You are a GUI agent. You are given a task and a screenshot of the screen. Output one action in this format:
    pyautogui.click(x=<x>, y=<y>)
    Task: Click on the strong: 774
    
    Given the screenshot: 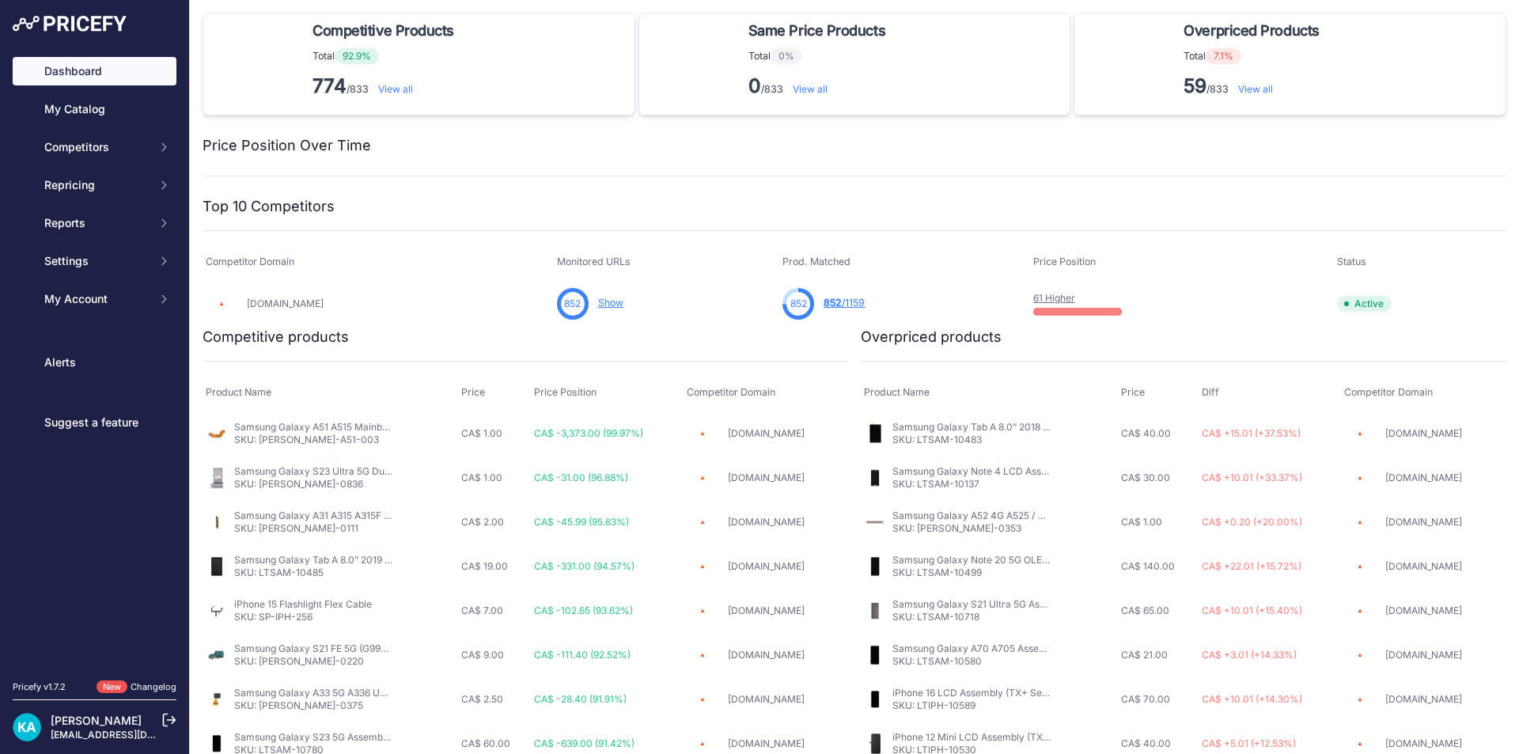 What is the action you would take?
    pyautogui.click(x=329, y=85)
    